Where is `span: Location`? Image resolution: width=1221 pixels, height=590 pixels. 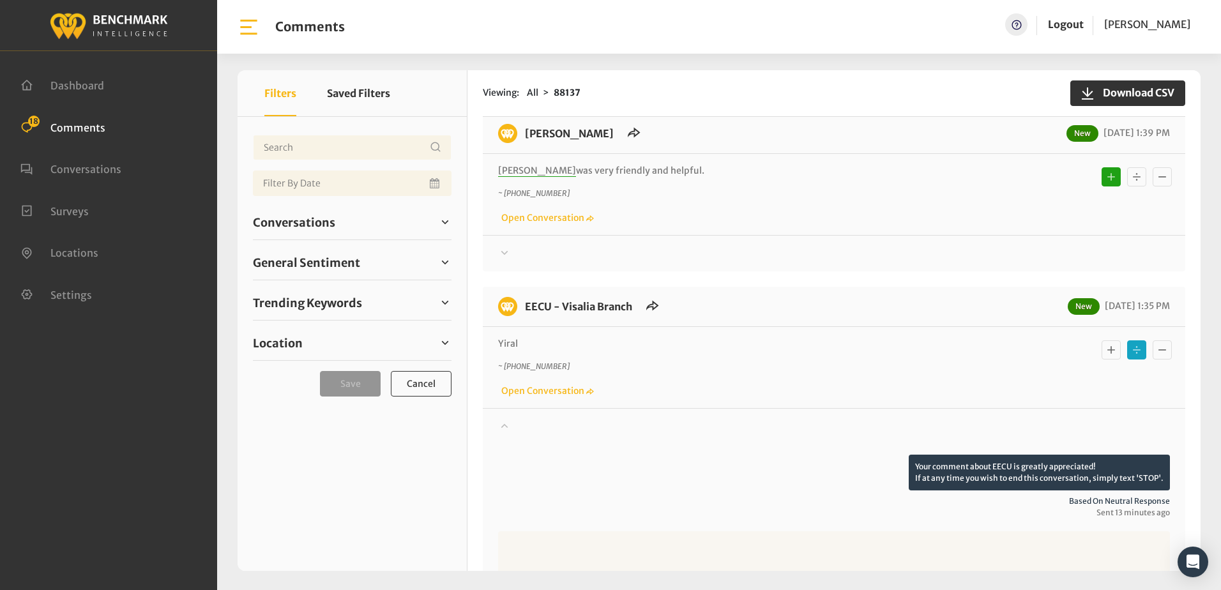 span: Location is located at coordinates (278, 343).